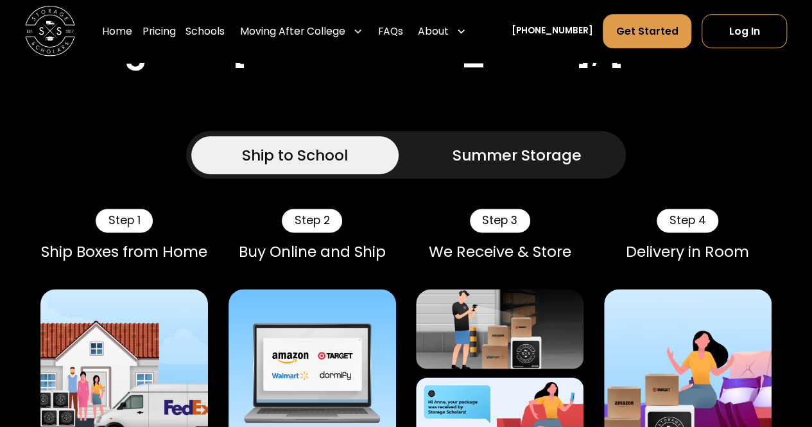  I want to click on a: Log In, so click(744, 31).